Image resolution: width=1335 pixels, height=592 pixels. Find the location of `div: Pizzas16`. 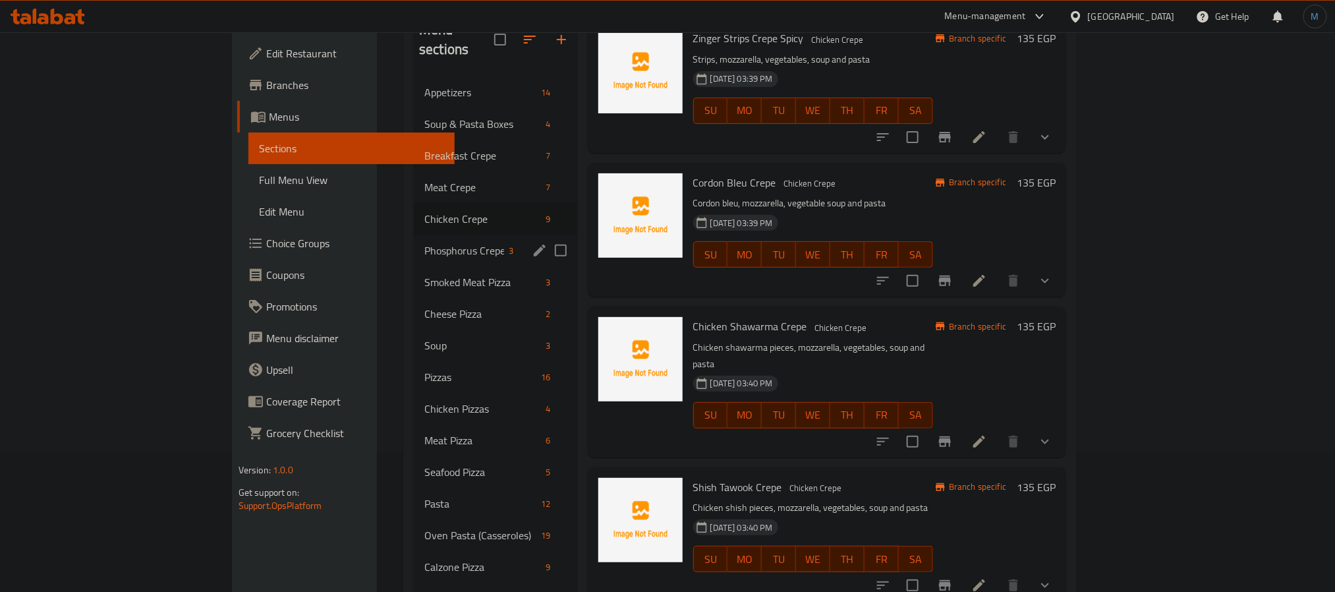

div: Pizzas16 is located at coordinates (496, 377).